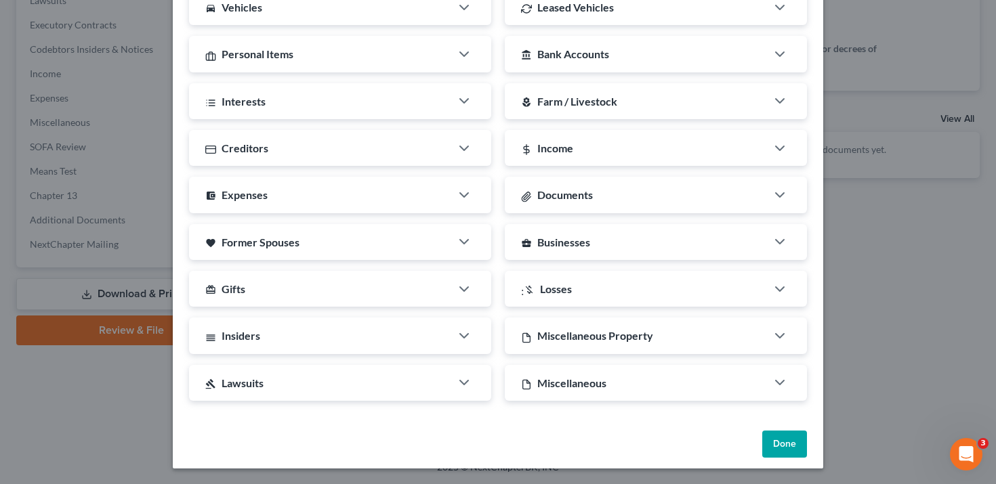 Image resolution: width=996 pixels, height=484 pixels. Describe the element at coordinates (528, 290) in the screenshot. I see `i: :money_off` at that location.